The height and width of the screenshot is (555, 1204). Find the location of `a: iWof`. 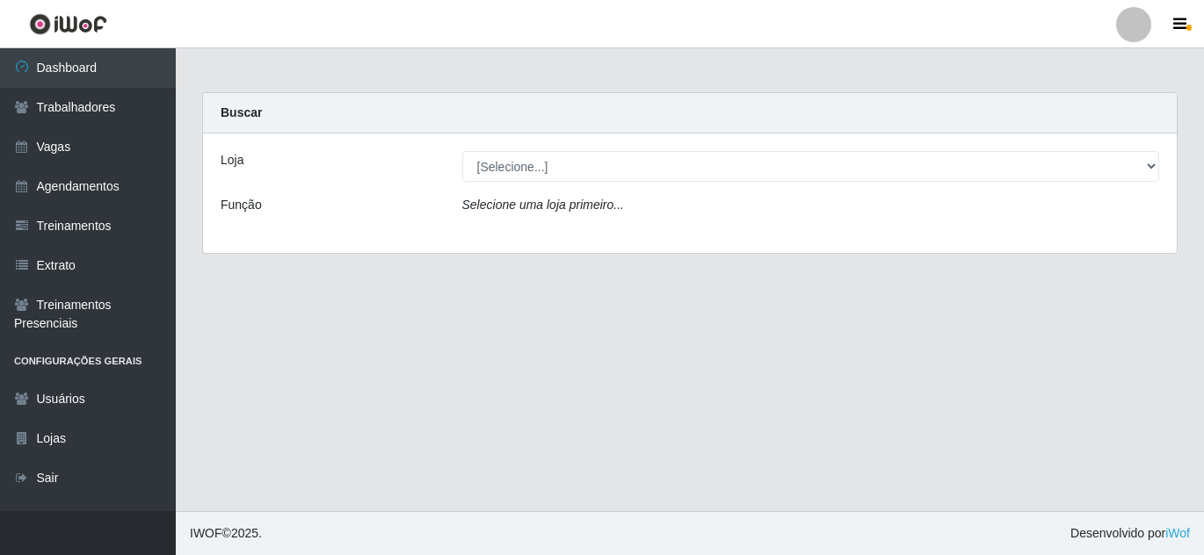

a: iWof is located at coordinates (1178, 534).